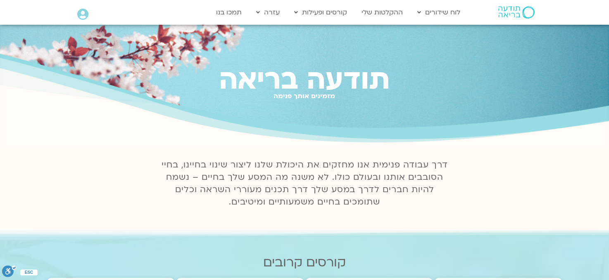  I want to click on a: תמכו בנו, so click(229, 12).